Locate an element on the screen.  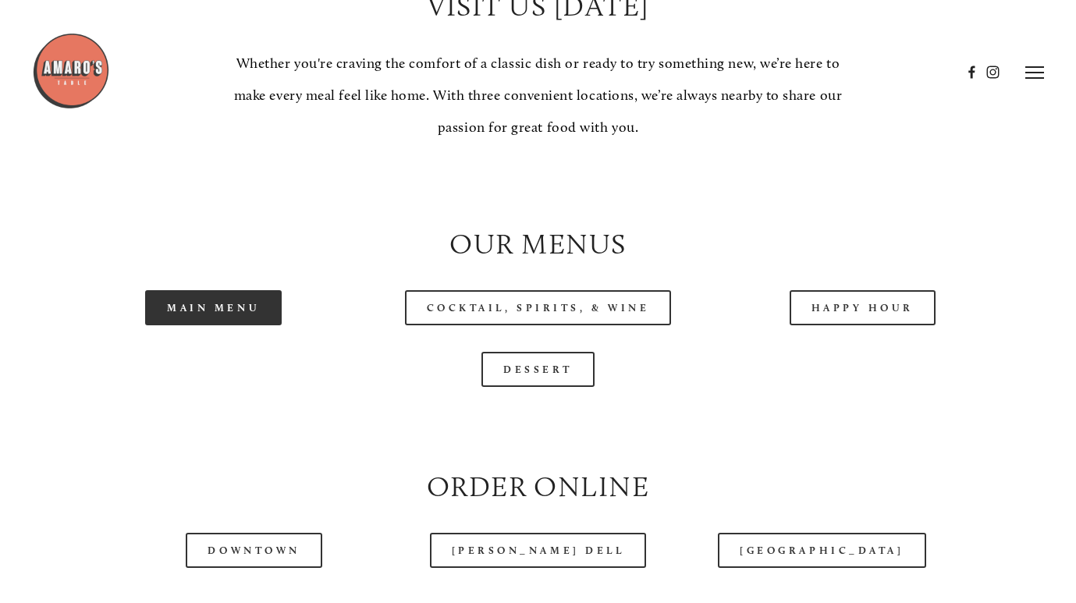
a: Dessert is located at coordinates (538, 369).